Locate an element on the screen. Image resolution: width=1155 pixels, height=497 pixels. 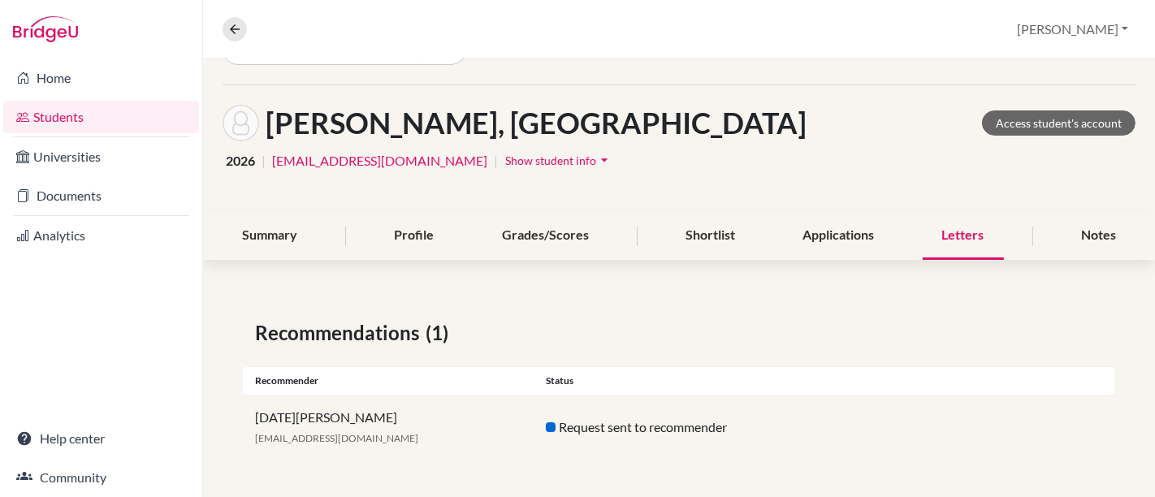
div: Recommender is located at coordinates (388, 381).